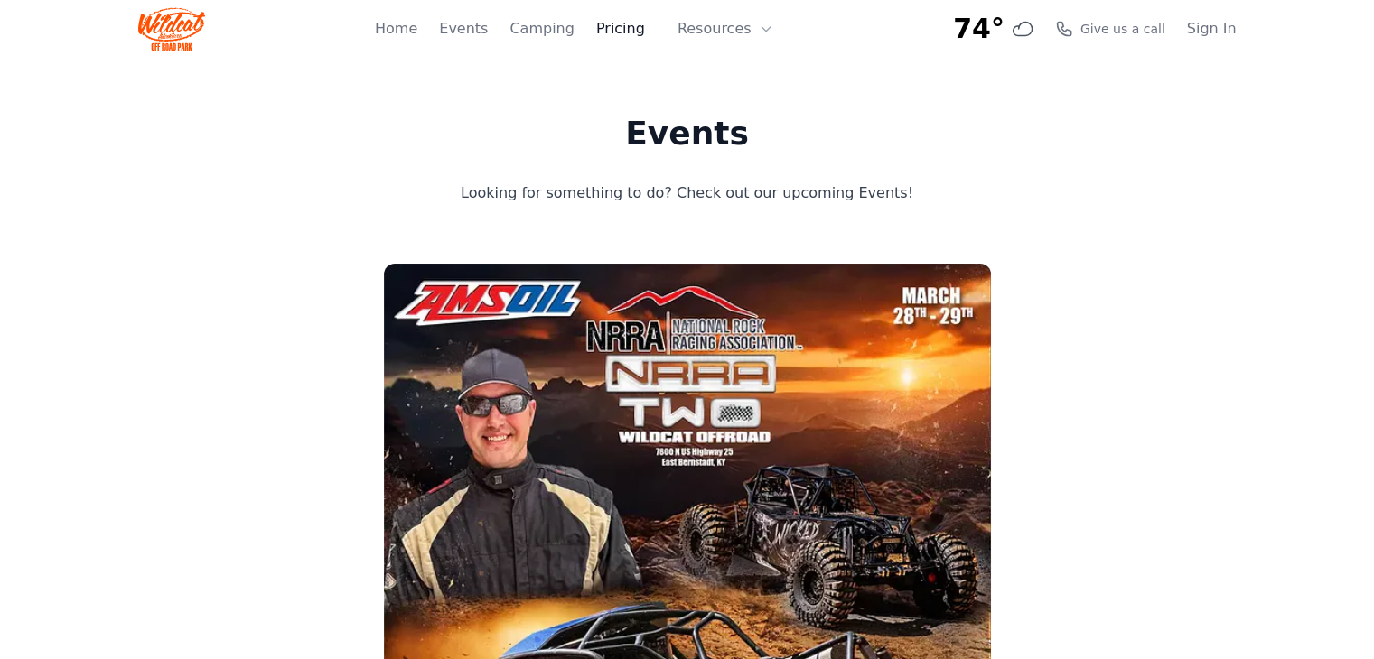 Image resolution: width=1374 pixels, height=659 pixels. I want to click on a: Sign In, so click(1211, 29).